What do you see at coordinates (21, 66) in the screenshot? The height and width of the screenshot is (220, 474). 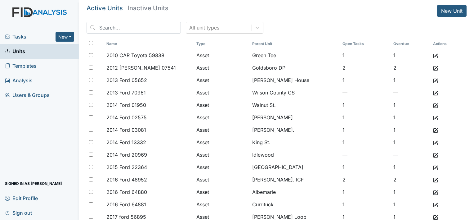 I see `span: Templates` at bounding box center [21, 66].